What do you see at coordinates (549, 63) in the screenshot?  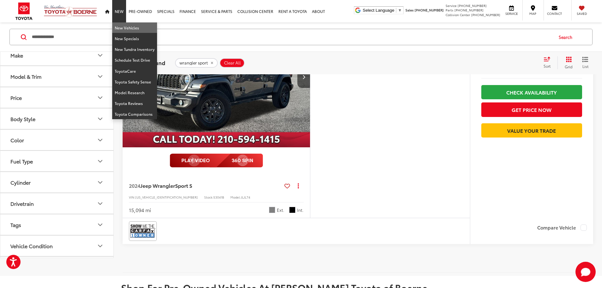 I see `button: Select sort value` at bounding box center [549, 63].